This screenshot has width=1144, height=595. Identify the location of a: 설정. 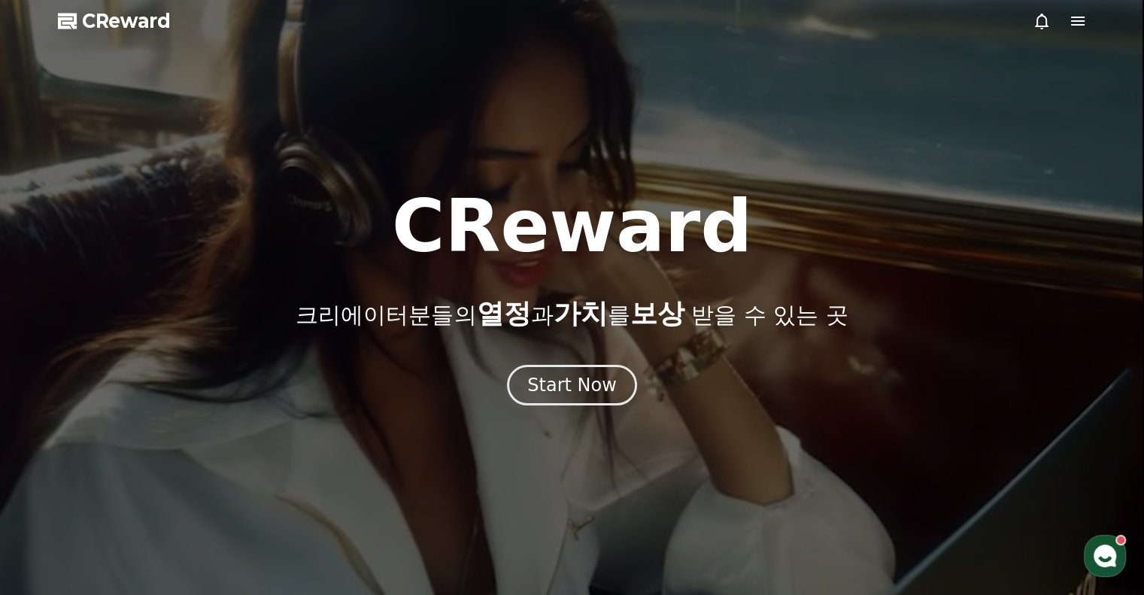
(241, 489).